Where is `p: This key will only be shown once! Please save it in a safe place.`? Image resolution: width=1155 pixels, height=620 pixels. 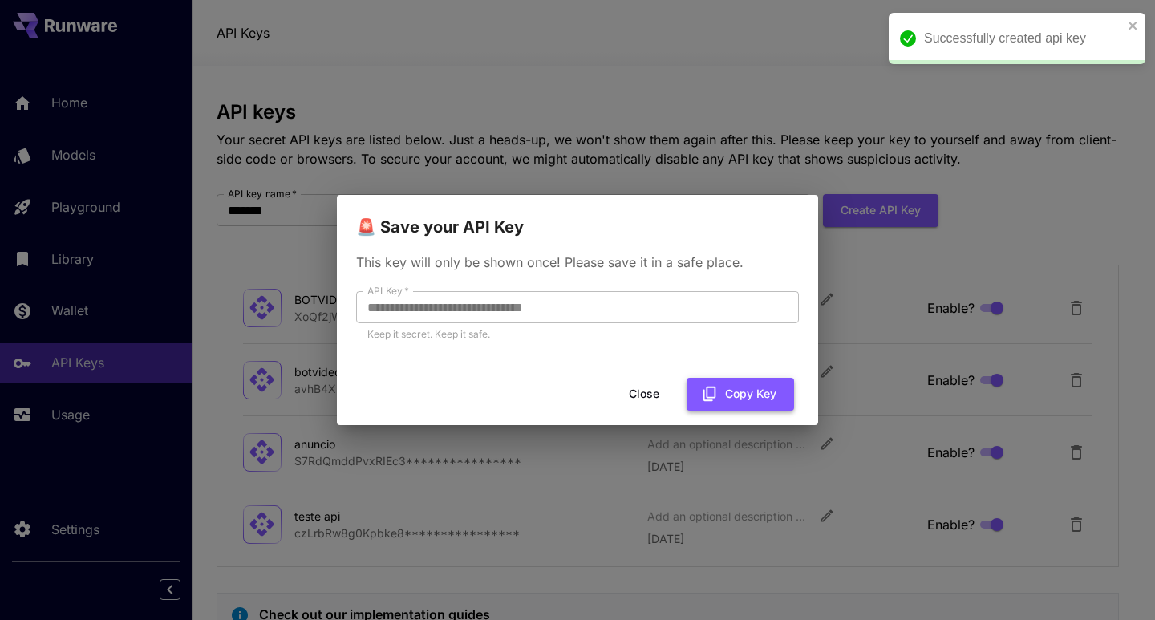
p: This key will only be shown once! Please save it in a safe place. is located at coordinates (578, 262).